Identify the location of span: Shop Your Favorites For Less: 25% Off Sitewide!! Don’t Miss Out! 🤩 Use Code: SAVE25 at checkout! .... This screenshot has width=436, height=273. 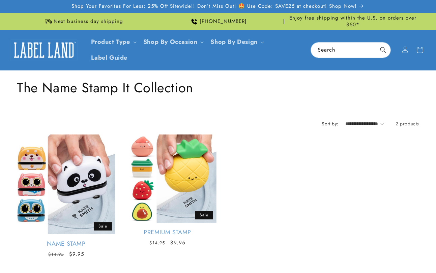
(214, 6).